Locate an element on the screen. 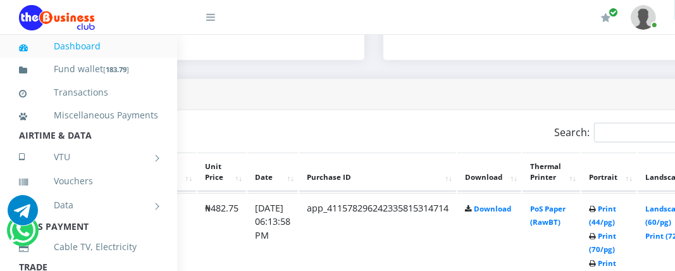 This screenshot has height=271, width=675. a: Miscellaneous Payments is located at coordinates (89, 115).